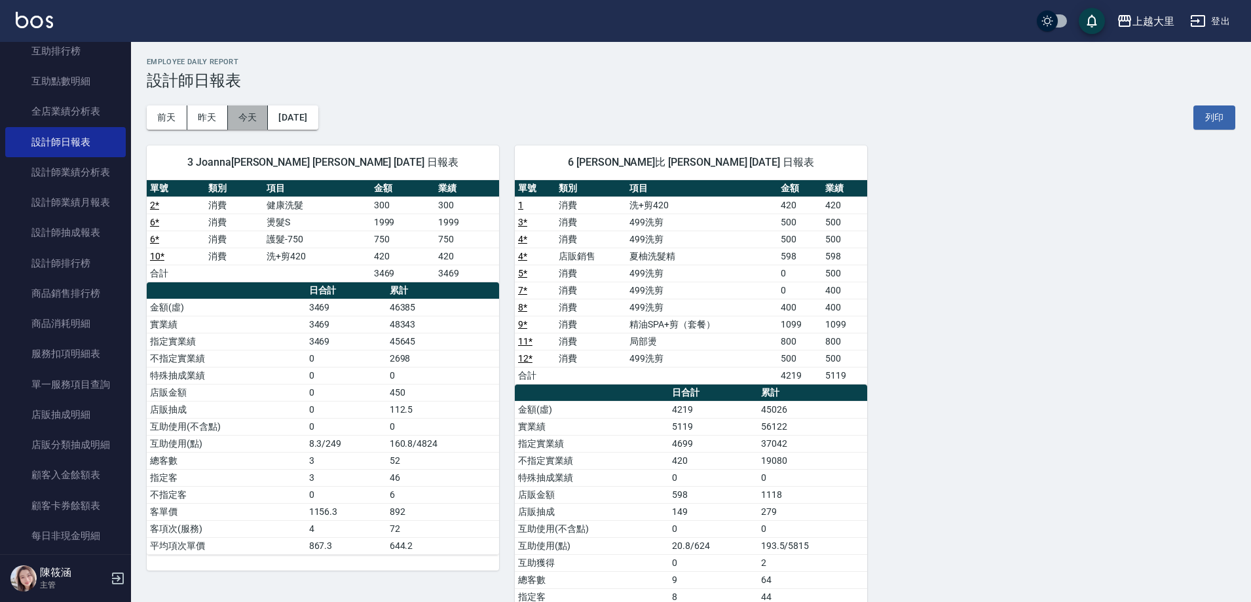  I want to click on a: 商品銷售排行榜, so click(65, 293).